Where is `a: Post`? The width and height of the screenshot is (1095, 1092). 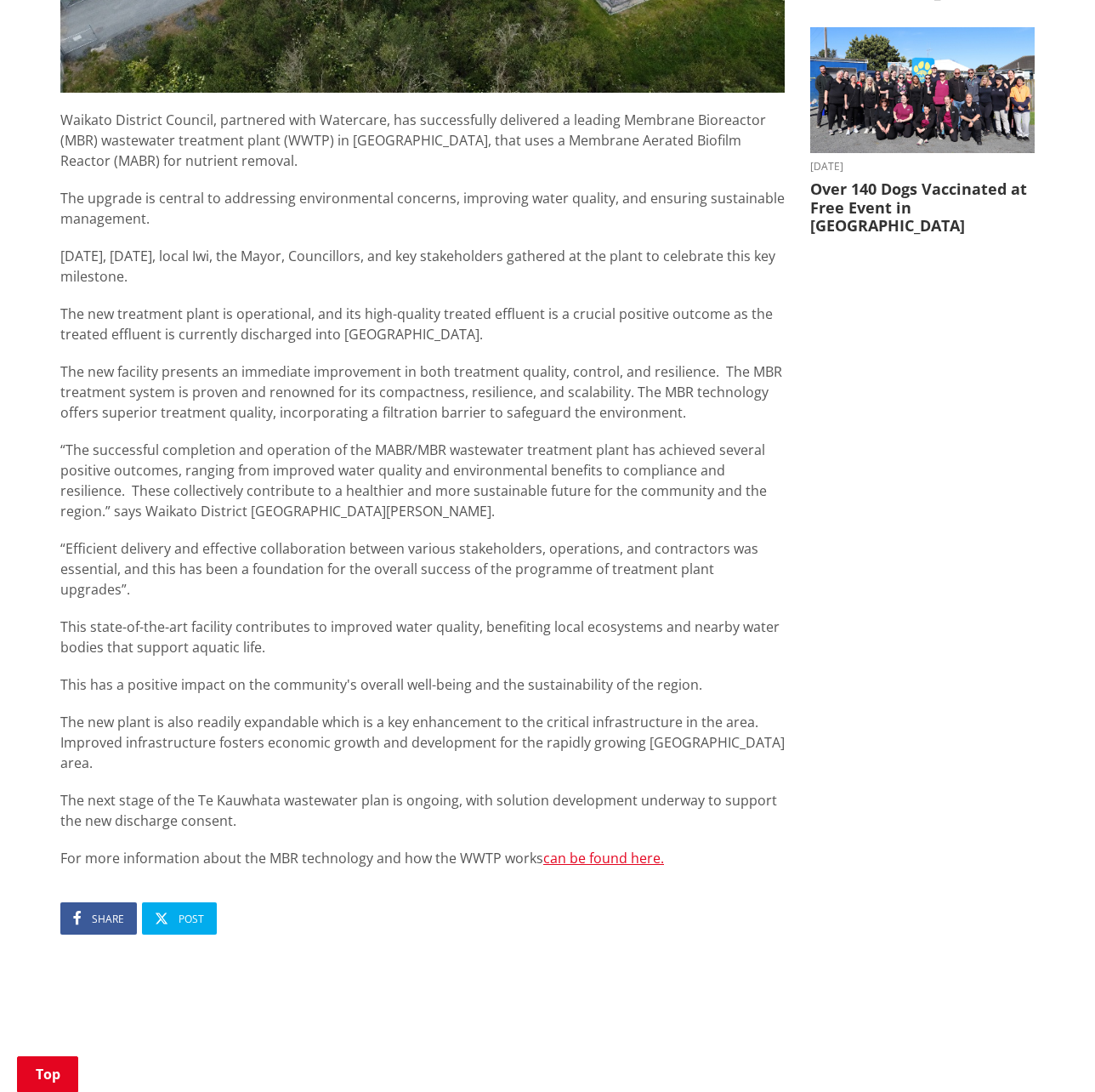
a: Post is located at coordinates (179, 919).